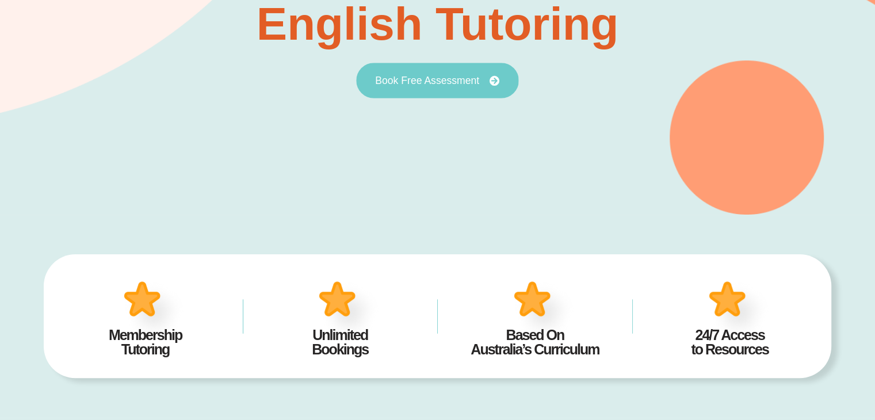 The width and height of the screenshot is (875, 420). Describe the element at coordinates (730, 342) in the screenshot. I see `h4: 24/7 Access to Resources` at that location.